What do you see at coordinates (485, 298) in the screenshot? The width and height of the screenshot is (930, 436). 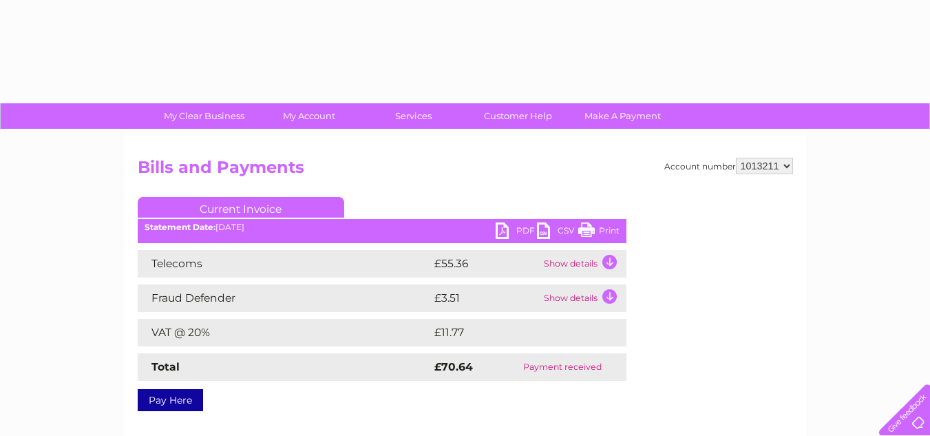 I see `td: £3.51` at bounding box center [485, 298].